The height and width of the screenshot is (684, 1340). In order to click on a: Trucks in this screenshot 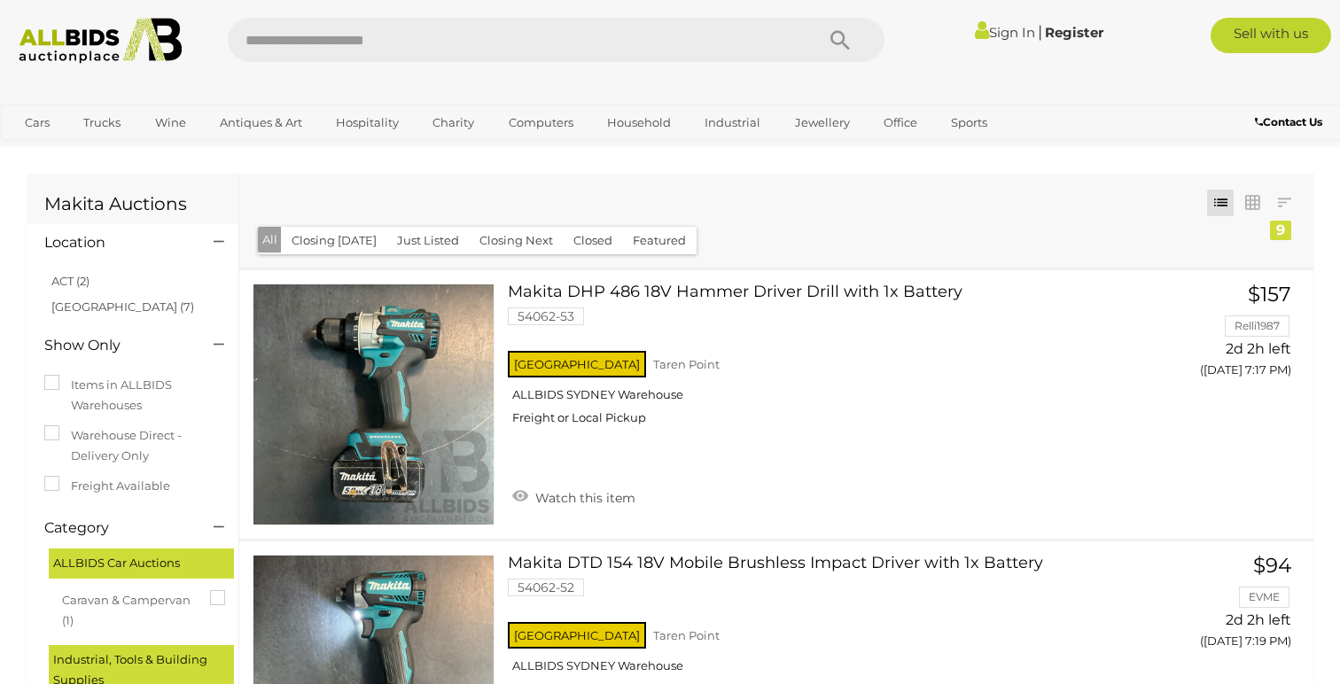, I will do `click(102, 122)`.